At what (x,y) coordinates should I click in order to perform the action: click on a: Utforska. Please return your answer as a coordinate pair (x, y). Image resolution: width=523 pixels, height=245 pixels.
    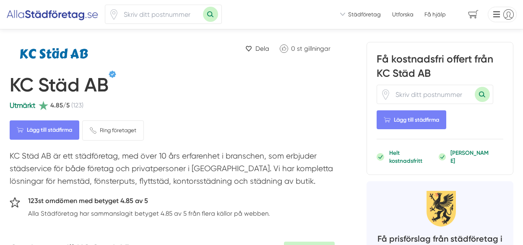
    Looking at the image, I should click on (403, 14).